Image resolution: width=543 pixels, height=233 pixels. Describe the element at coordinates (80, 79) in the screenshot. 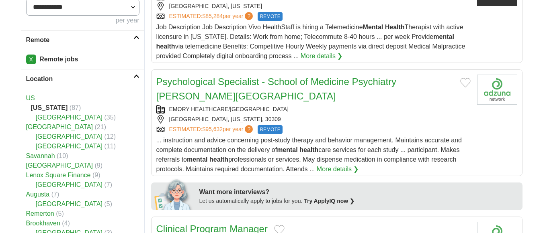

I see `h2: Location` at that location.